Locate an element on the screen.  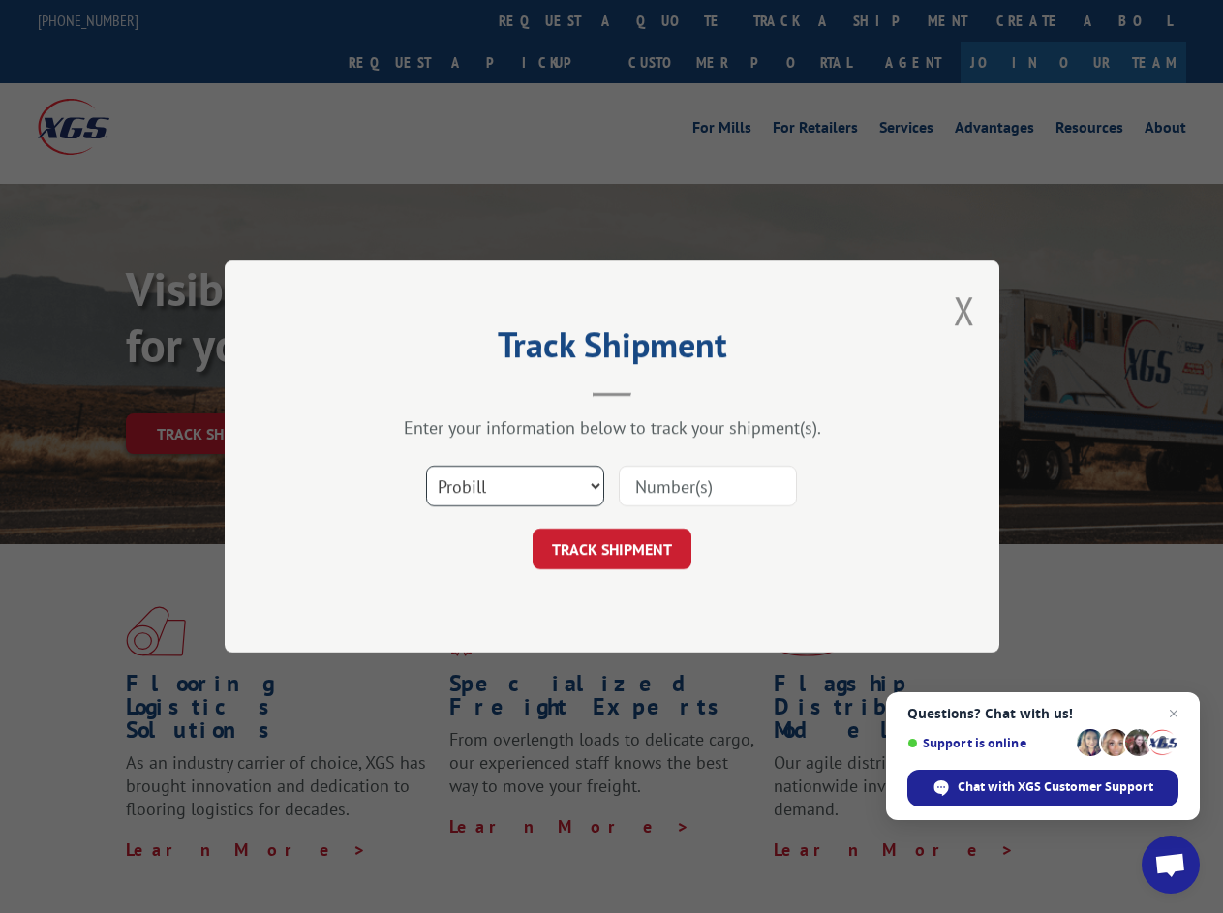
div: Open chat is located at coordinates (1171, 865).